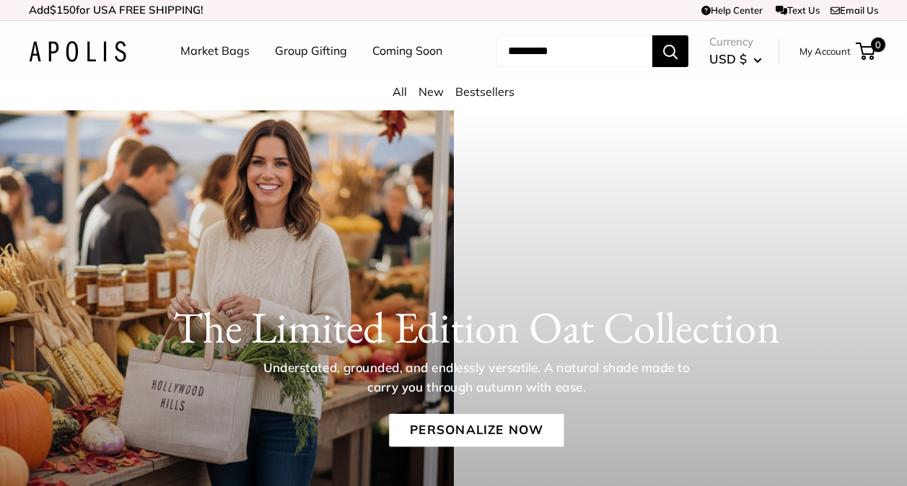  What do you see at coordinates (855, 10) in the screenshot?
I see `a: Email Us` at bounding box center [855, 10].